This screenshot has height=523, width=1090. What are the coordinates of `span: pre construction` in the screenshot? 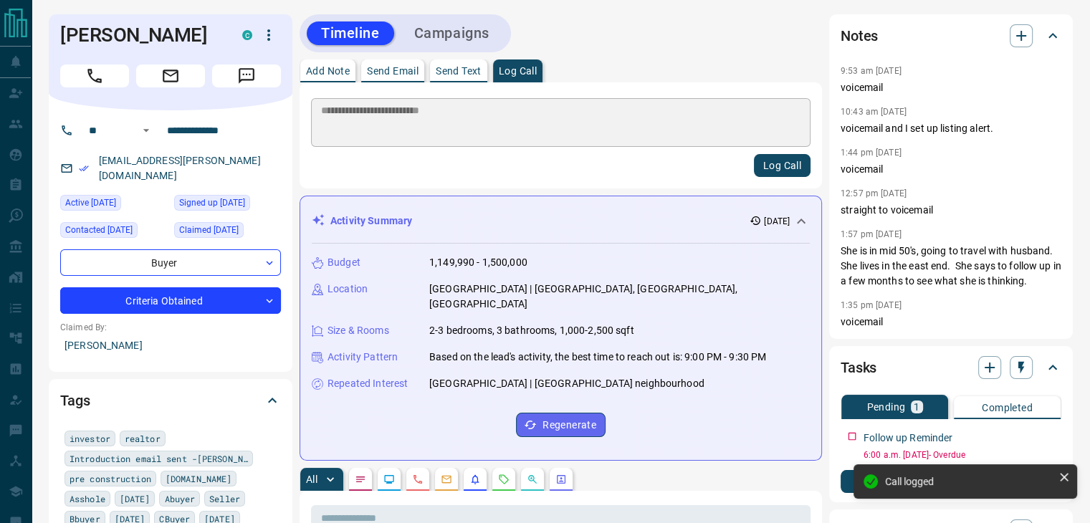 It's located at (110, 479).